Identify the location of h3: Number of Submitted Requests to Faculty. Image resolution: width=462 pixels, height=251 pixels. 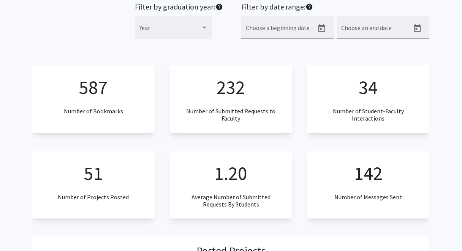
(231, 115).